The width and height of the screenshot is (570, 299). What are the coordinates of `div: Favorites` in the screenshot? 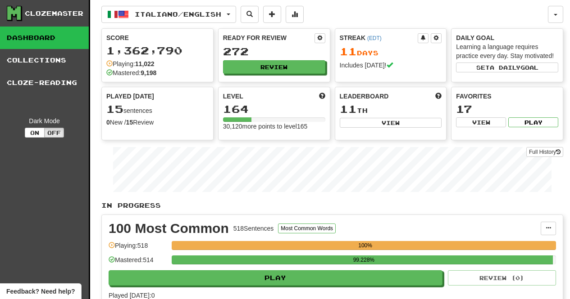 It's located at (507, 96).